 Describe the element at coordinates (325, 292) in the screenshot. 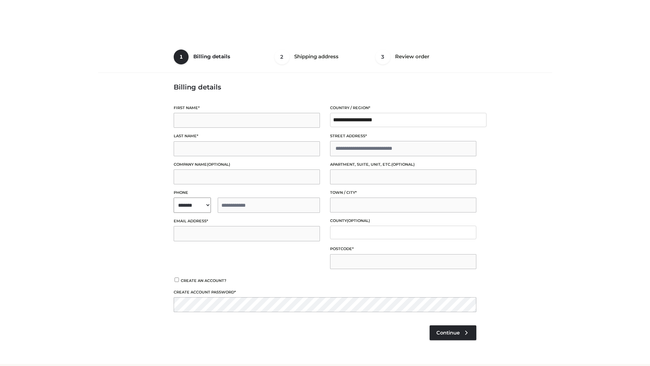

I see `label: Create account password` at that location.